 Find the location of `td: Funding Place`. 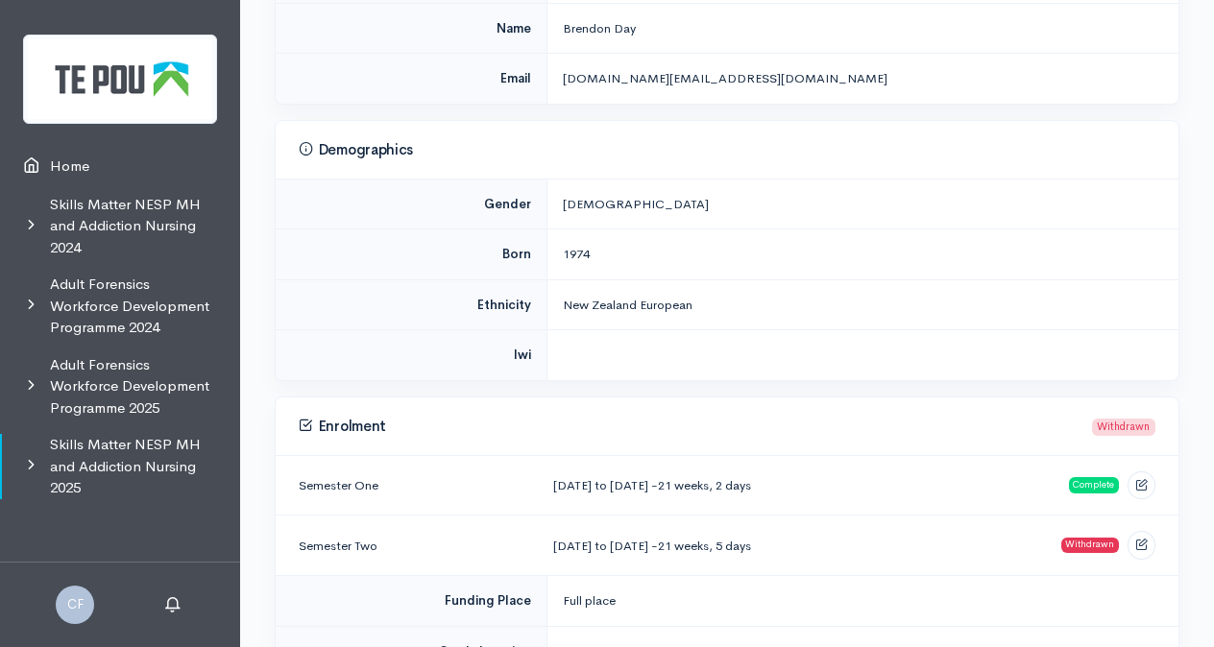

td: Funding Place is located at coordinates (411, 601).